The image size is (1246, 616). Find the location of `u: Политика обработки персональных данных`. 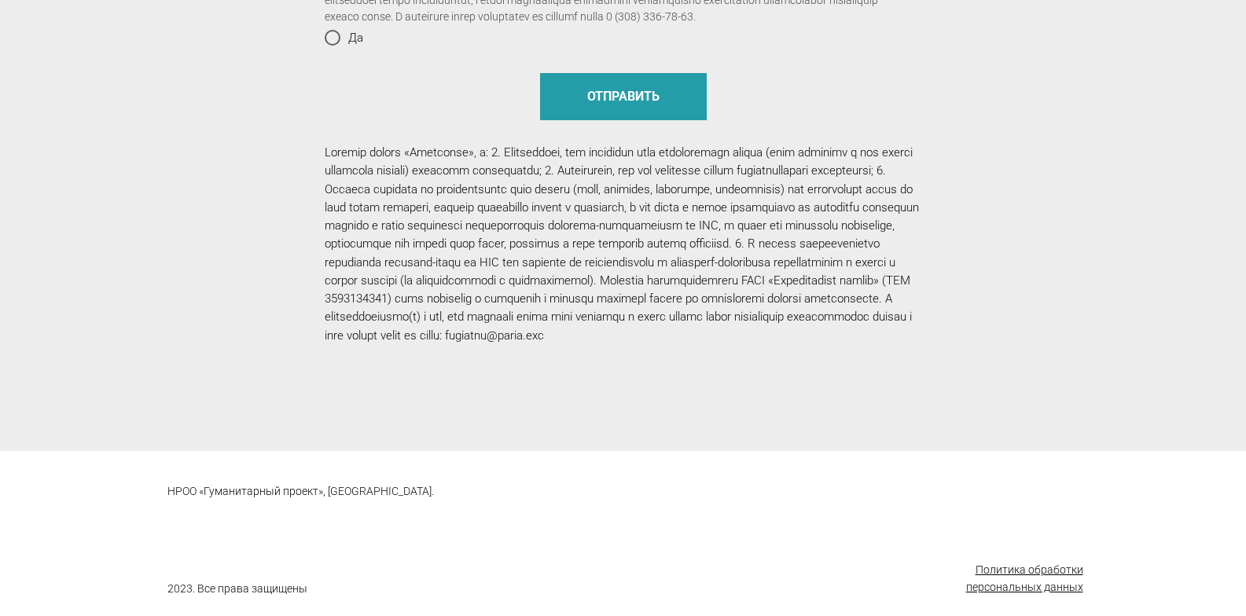

u: Политика обработки персональных данных is located at coordinates (1024, 579).